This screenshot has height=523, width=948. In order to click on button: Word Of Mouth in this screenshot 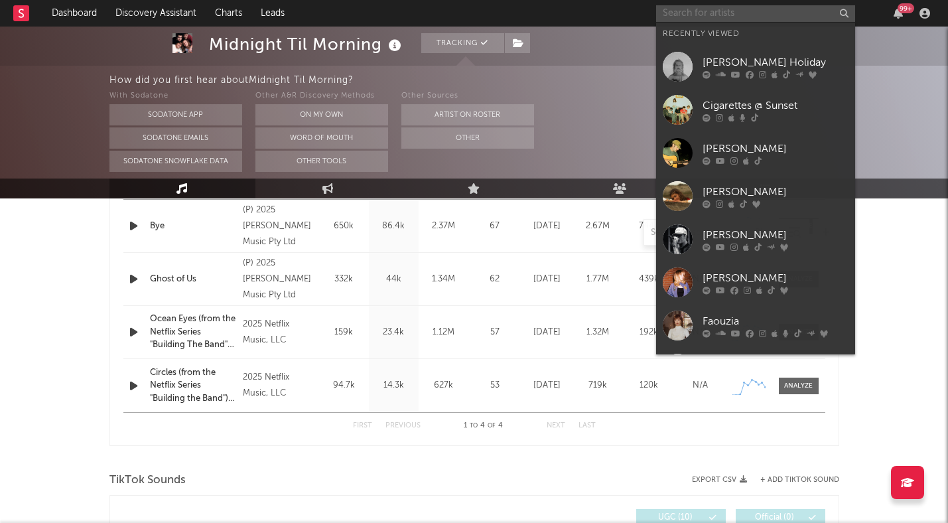, I will do `click(322, 138)`.